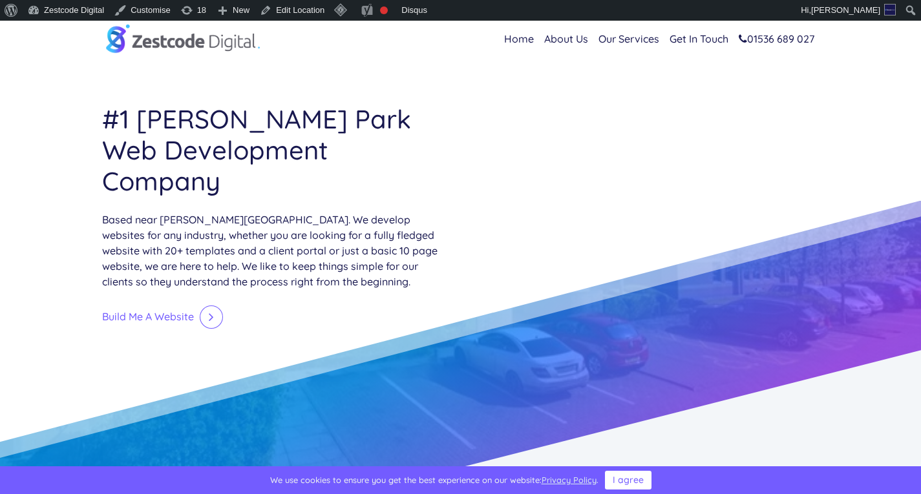 The width and height of the screenshot is (921, 494). Describe the element at coordinates (776, 39) in the screenshot. I see `a: 01536 689 027` at that location.